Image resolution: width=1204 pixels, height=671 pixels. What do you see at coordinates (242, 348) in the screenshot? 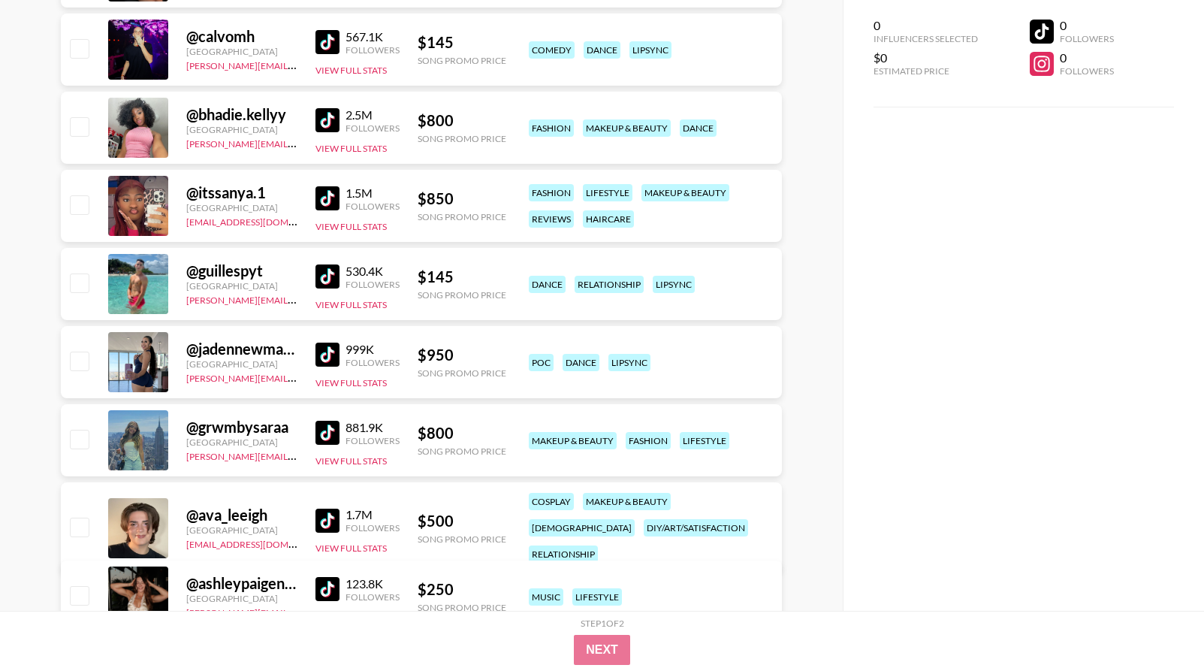
I see `div: @ jadennewmannn` at bounding box center [242, 348].